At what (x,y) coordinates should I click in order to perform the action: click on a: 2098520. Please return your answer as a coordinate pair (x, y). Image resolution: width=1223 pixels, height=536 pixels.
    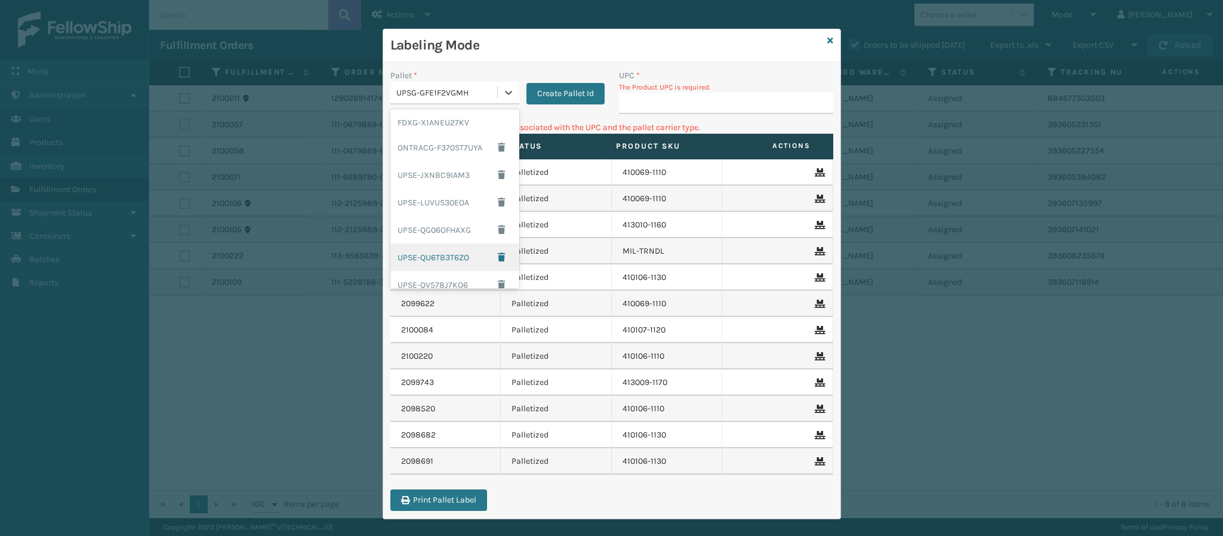
    Looking at the image, I should click on (418, 409).